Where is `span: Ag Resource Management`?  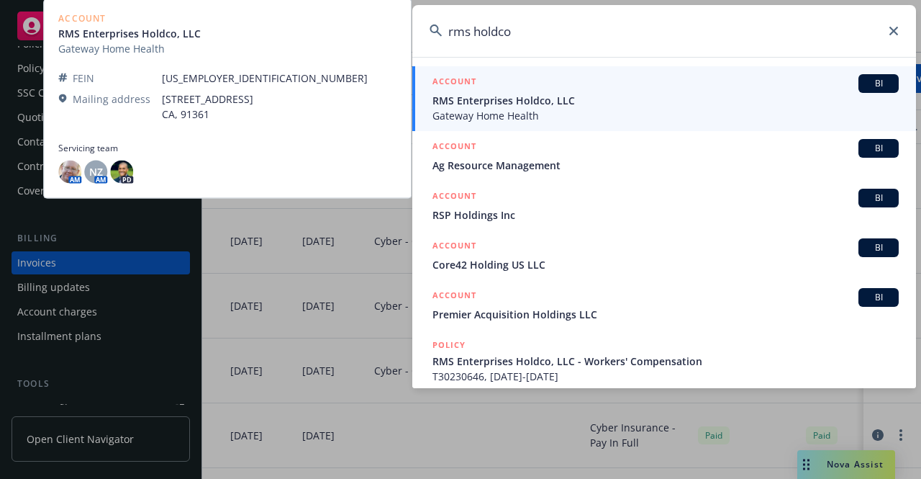 span: Ag Resource Management is located at coordinates (666, 165).